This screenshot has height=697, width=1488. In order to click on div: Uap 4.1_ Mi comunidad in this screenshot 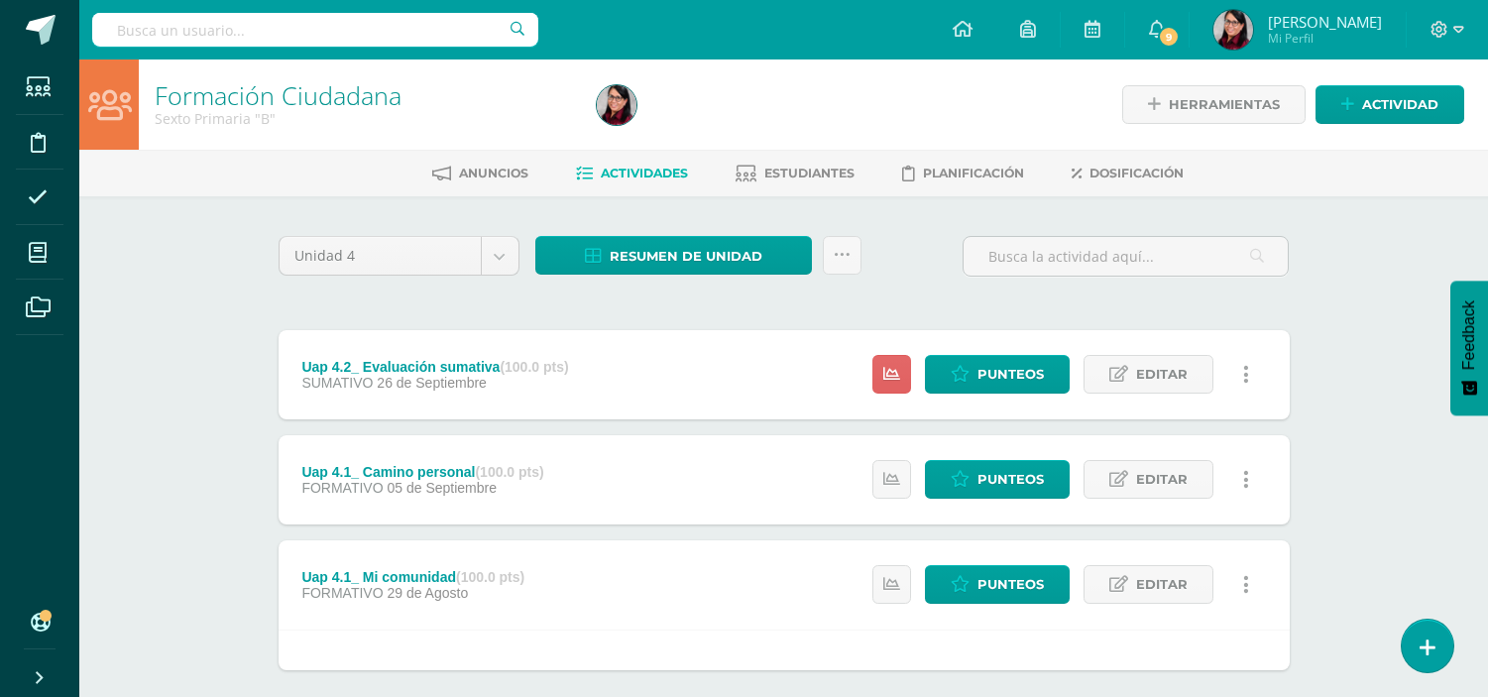, I will do `click(412, 577)`.